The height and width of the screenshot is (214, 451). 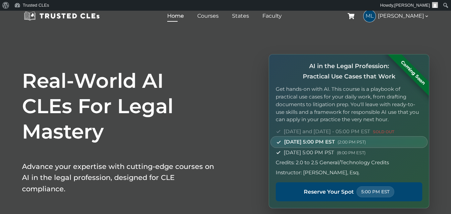 I want to click on span: (8:00 PM EST), so click(x=351, y=153).